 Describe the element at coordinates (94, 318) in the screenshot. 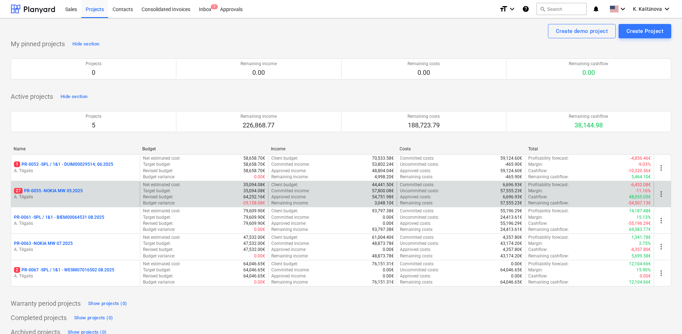

I see `div: Show projects (0)` at that location.